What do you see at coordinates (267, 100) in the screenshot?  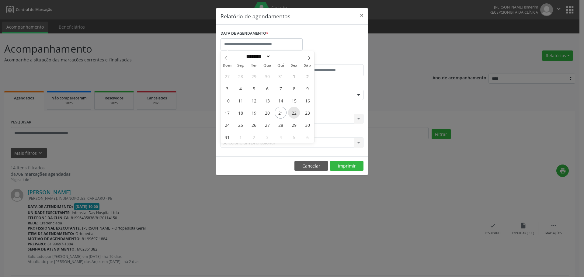 I see `span: Agosto 13, 2025` at bounding box center [267, 100].